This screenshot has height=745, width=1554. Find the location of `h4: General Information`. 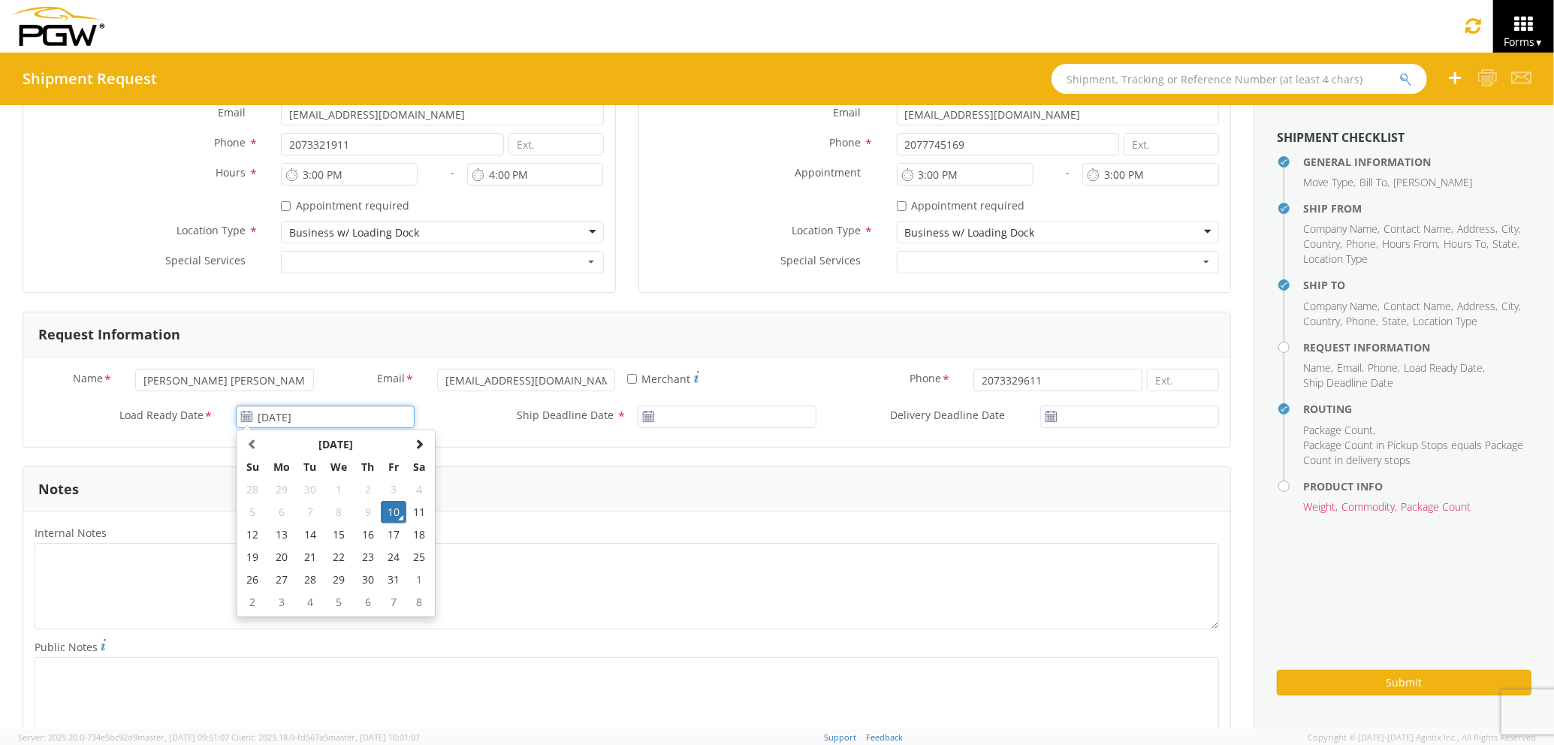

h4: General Information is located at coordinates (1418, 162).